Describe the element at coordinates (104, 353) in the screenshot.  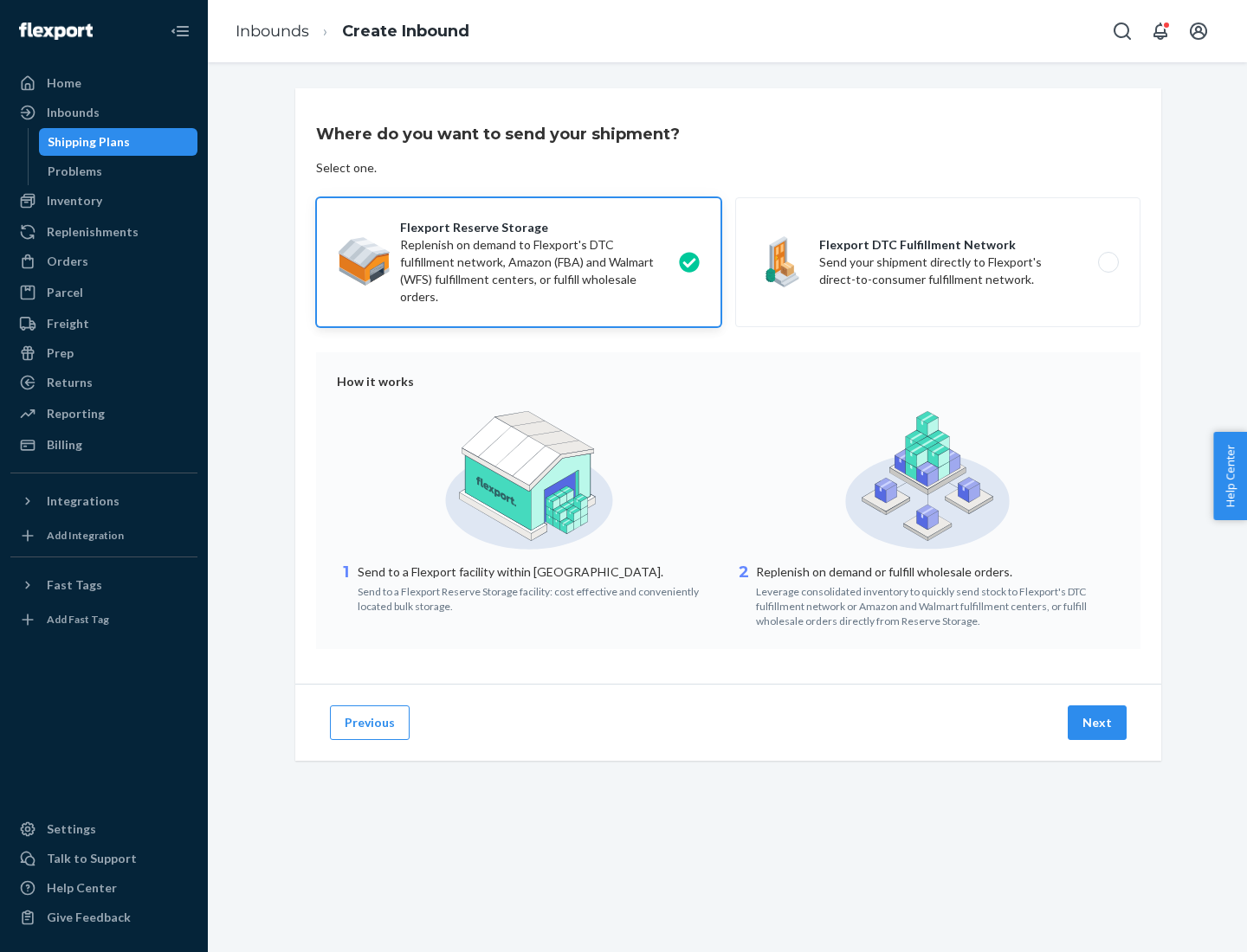
I see `a: Prep` at that location.